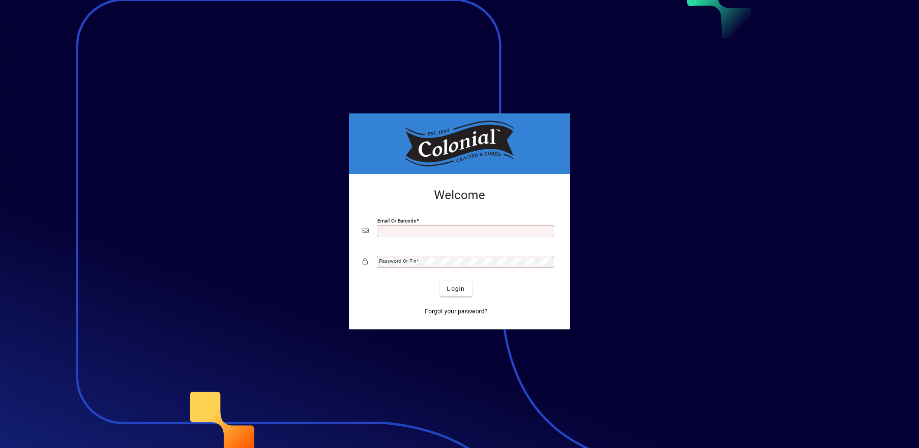  What do you see at coordinates (456, 311) in the screenshot?
I see `span: Forgot your password?` at bounding box center [456, 311].